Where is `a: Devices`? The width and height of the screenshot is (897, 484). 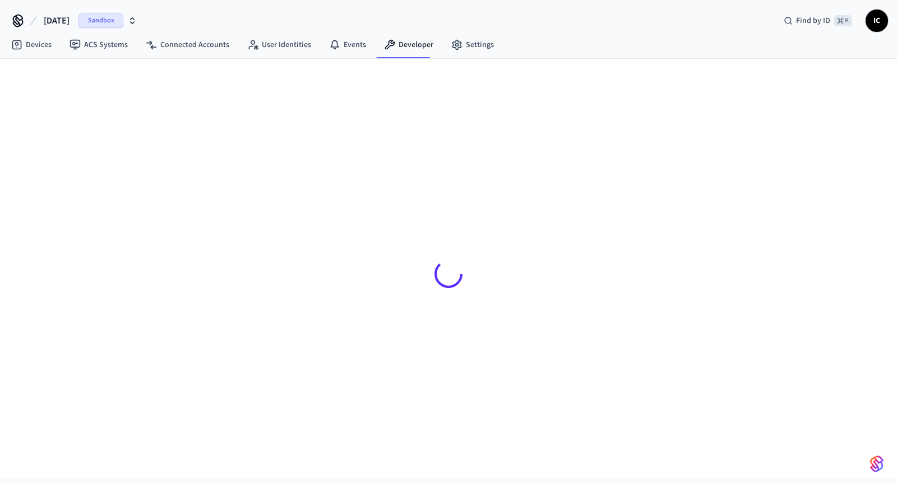
a: Devices is located at coordinates (31, 45).